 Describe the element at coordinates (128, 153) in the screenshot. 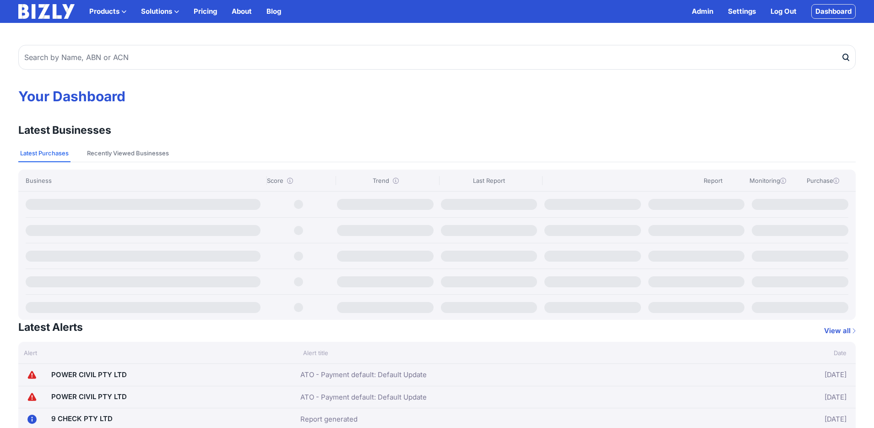

I see `button: Recently Viewed Businesses` at that location.